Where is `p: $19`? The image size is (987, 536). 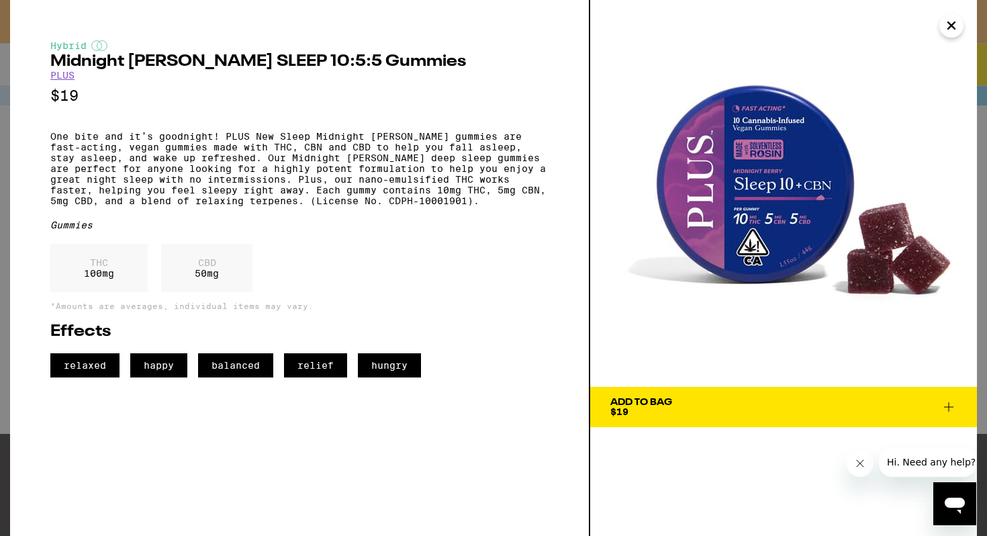 p: $19 is located at coordinates (299, 95).